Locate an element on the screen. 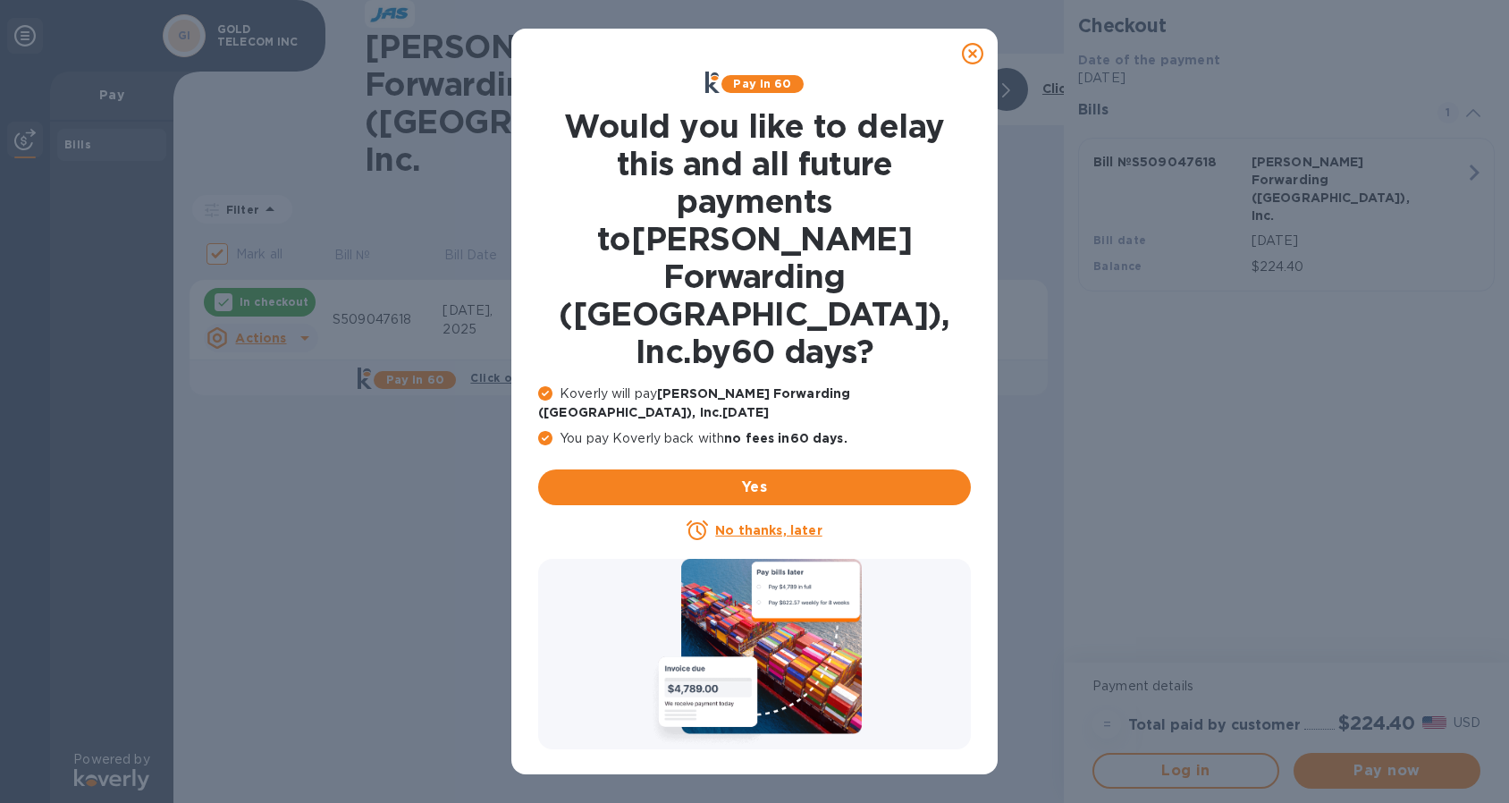 The image size is (1509, 803). u: No thanks, later is located at coordinates (768, 530).